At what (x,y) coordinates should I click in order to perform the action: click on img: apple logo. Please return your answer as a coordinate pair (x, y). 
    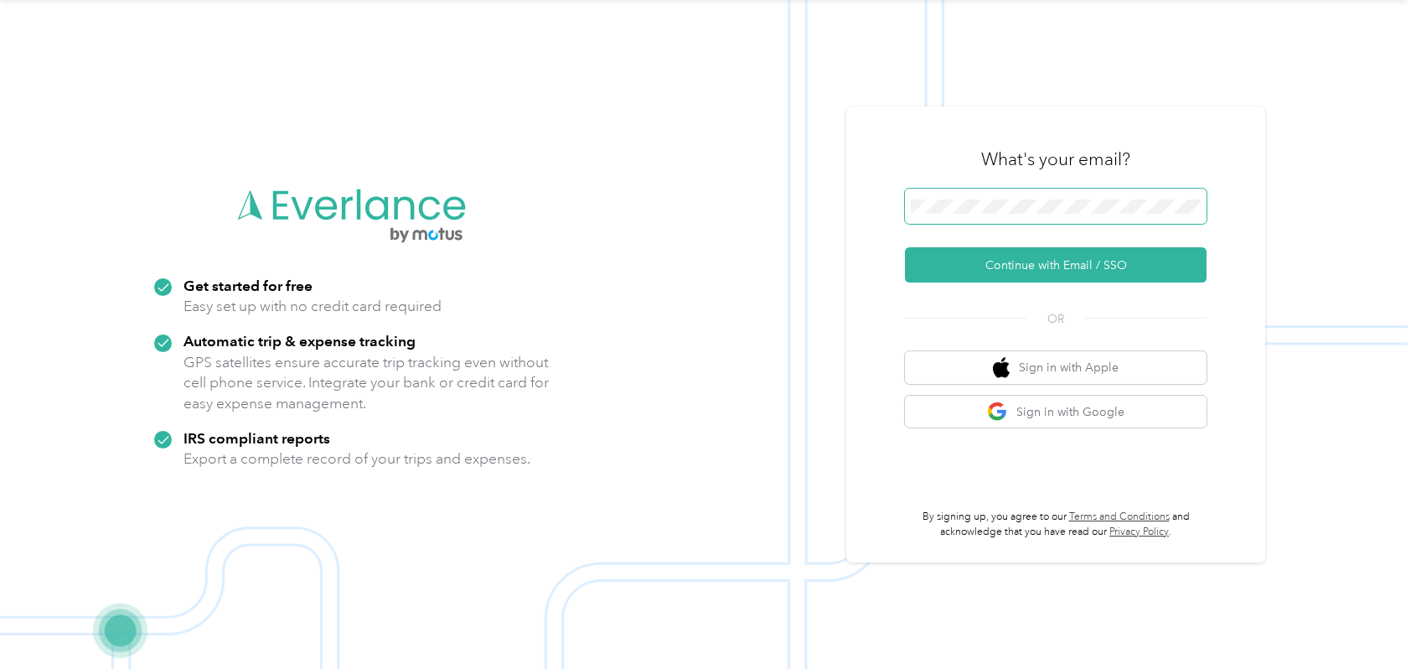
    Looking at the image, I should click on (1001, 367).